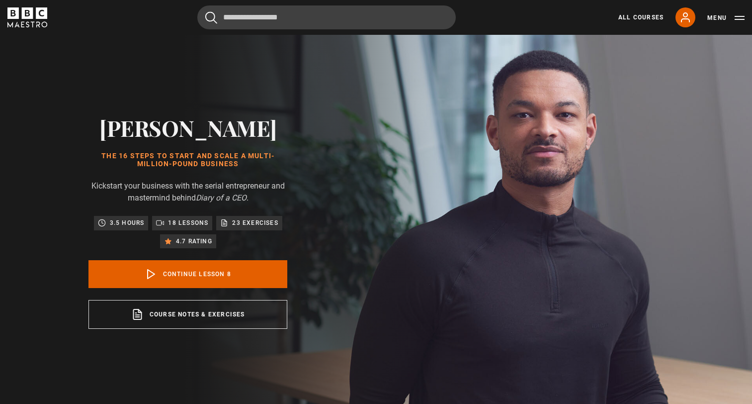 This screenshot has height=404, width=752. Describe the element at coordinates (127, 223) in the screenshot. I see `p: 3.5 hours` at that location.